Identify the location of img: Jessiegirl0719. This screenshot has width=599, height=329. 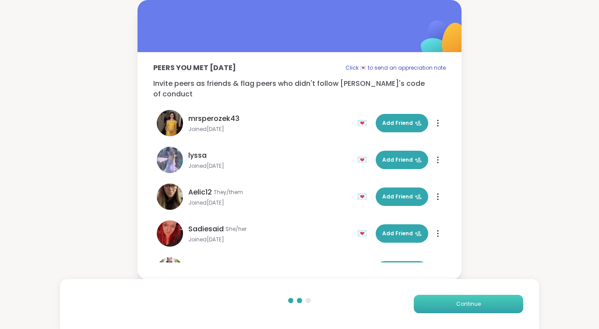
(170, 270).